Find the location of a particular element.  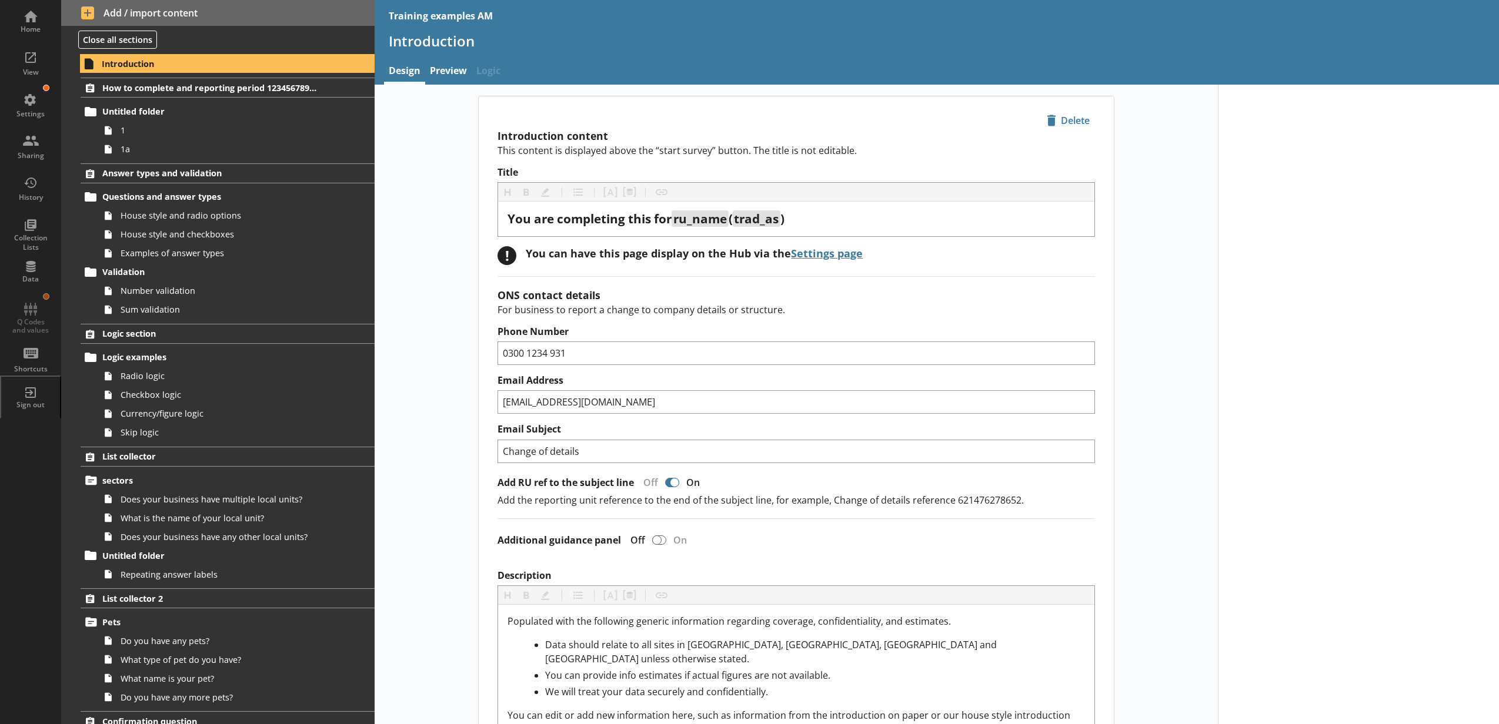

span: Logic is located at coordinates (488, 72).